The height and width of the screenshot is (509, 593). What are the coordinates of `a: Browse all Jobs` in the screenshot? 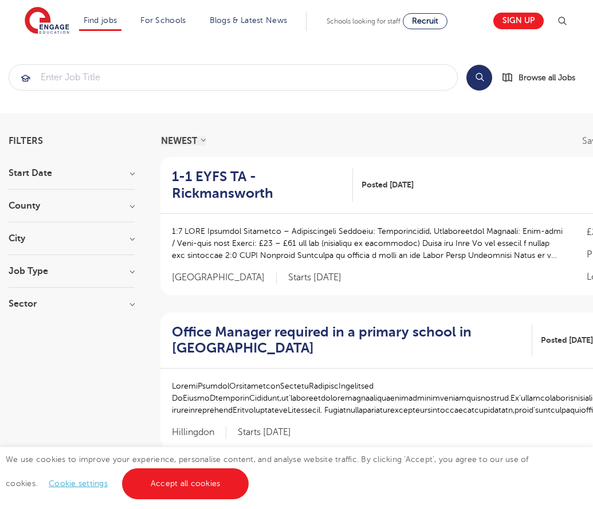 It's located at (542, 77).